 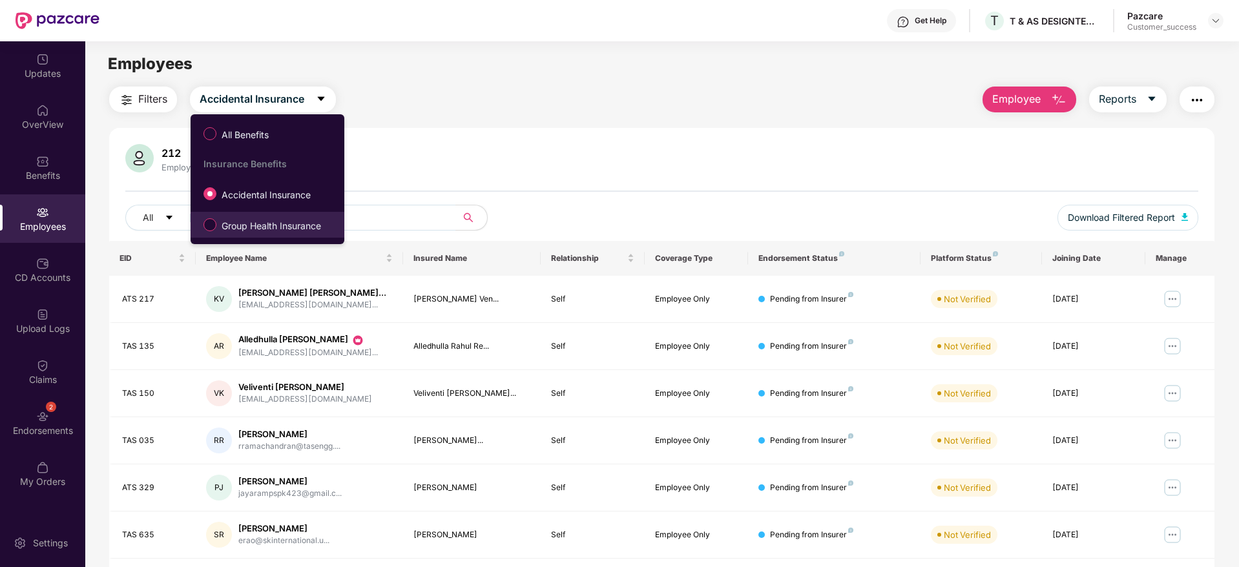 I want to click on img: svg+xml;base64,PHN2ZyBpZD0iQmVuZWZpdHMiIHhtbG5zPSJodHRwOi8vd3d3LnczLm9yZy8yMDAwL3N2ZyIgd2lkdGg9Ij..., so click(x=43, y=162).